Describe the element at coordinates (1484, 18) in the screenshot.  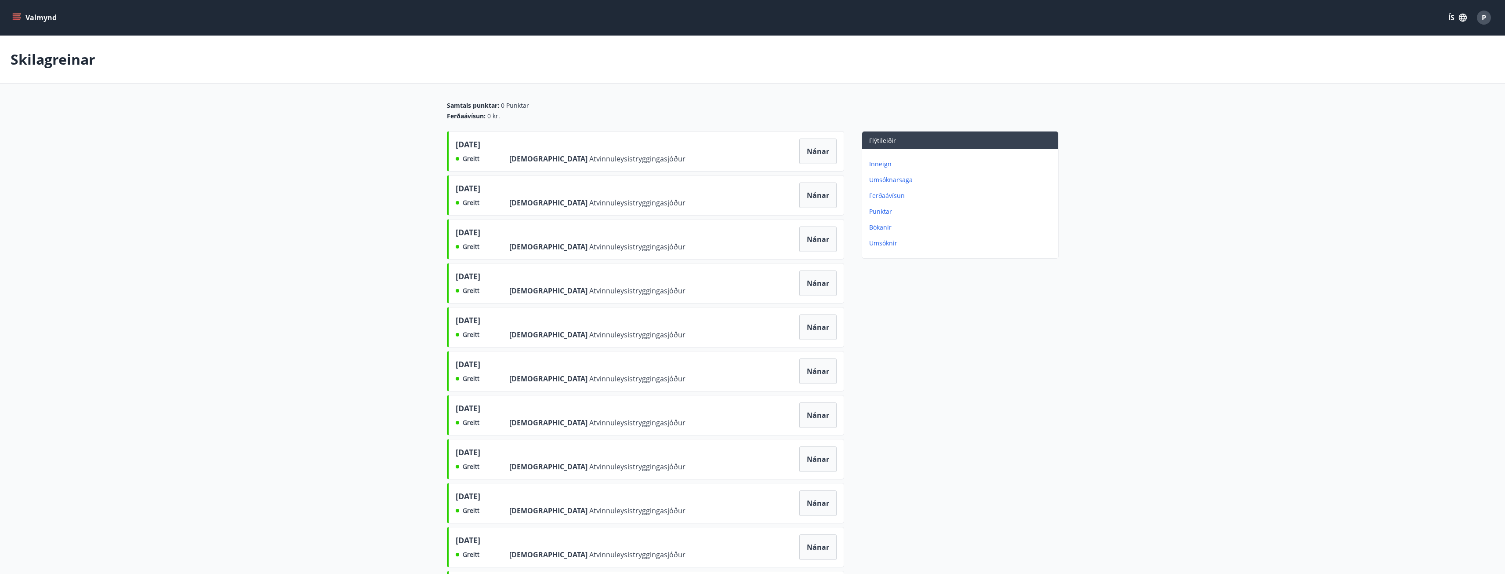
I see `span: P` at that location.